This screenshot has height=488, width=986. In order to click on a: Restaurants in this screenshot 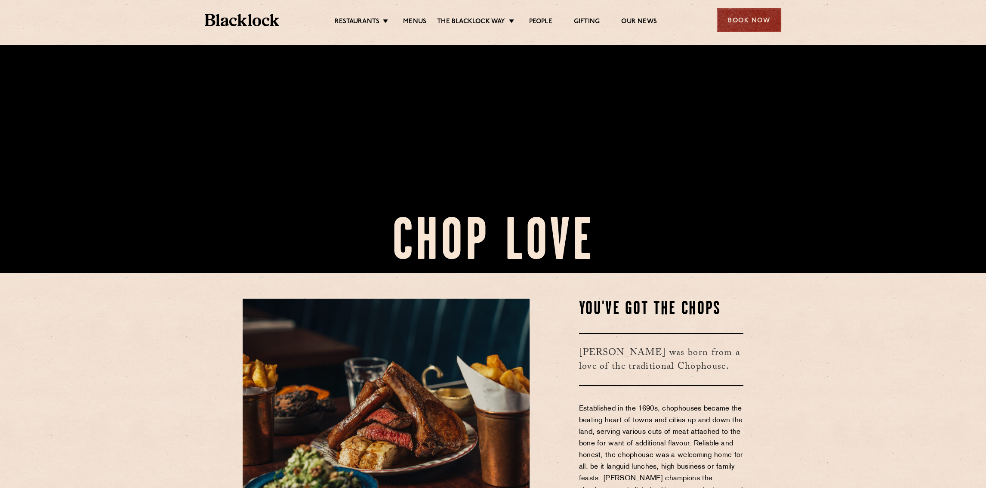, I will do `click(357, 22)`.